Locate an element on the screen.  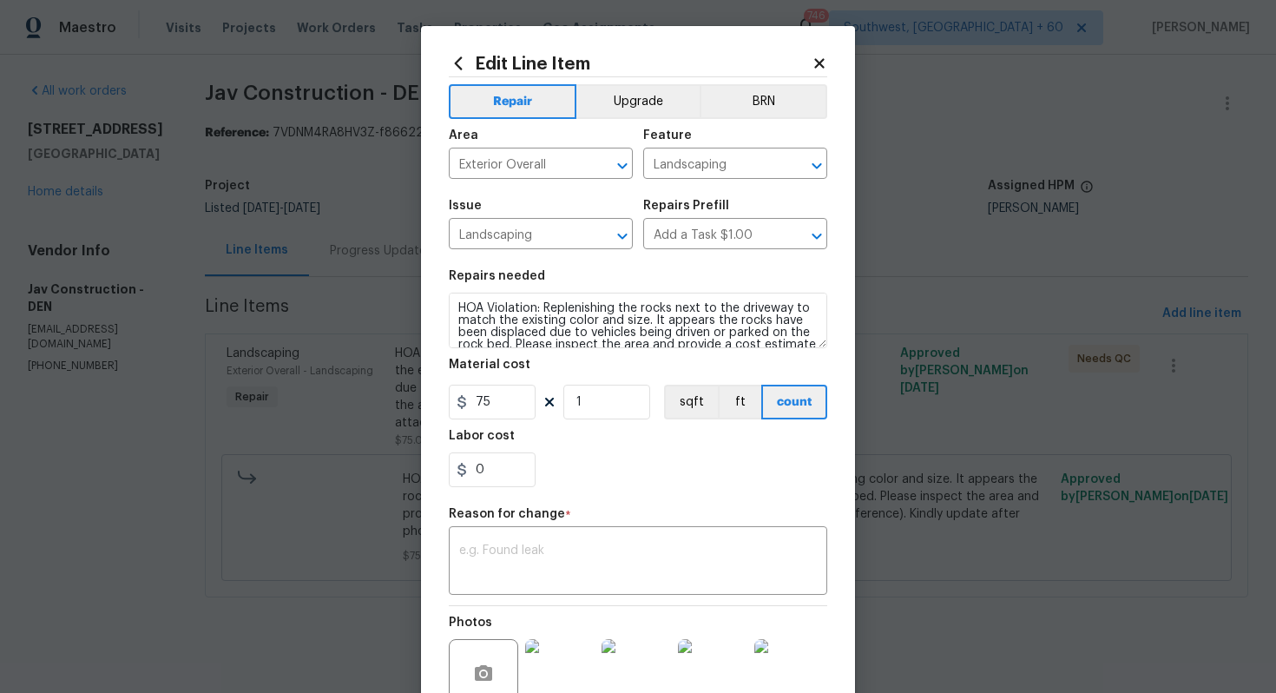
h2: Edit Line Item is located at coordinates (630, 63).